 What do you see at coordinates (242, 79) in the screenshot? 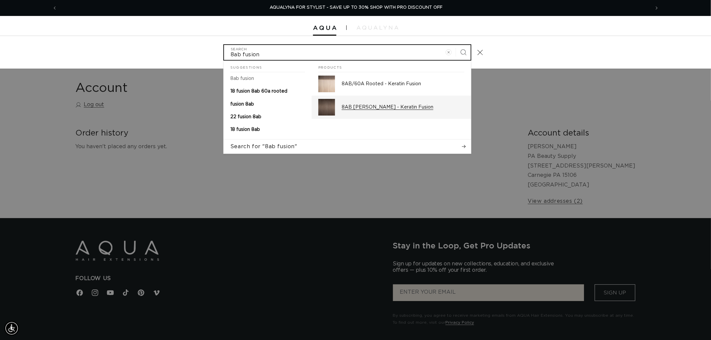
I see `mark: 8ab fusion` at bounding box center [242, 79].